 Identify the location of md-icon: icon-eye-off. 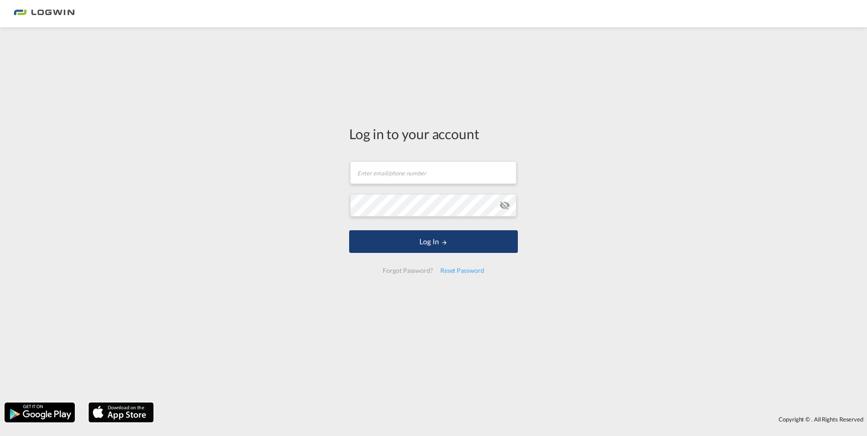
(505, 205).